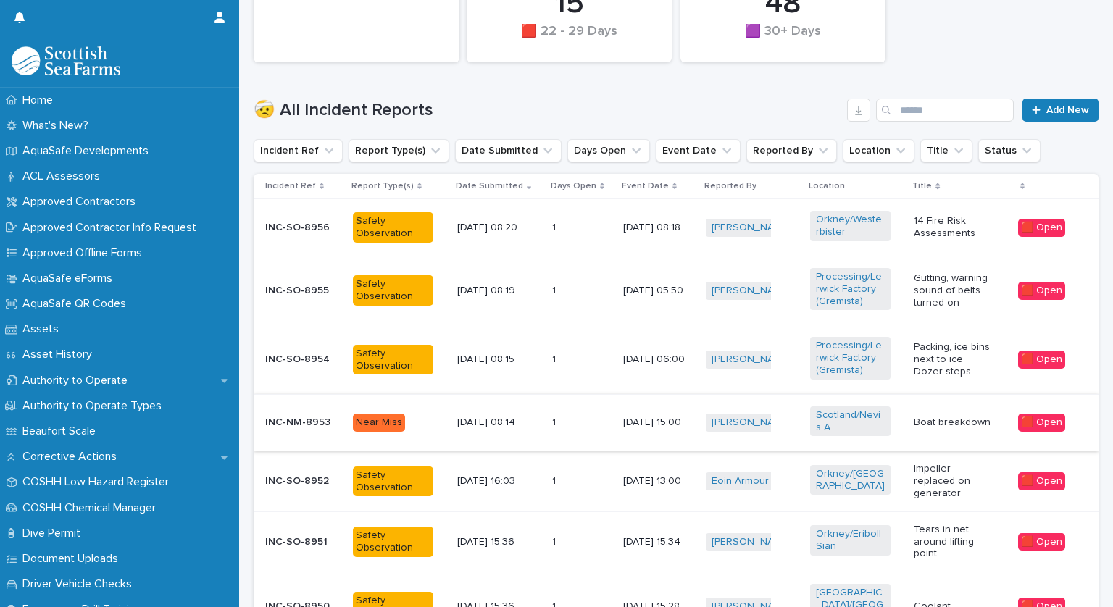 The height and width of the screenshot is (607, 1113). Describe the element at coordinates (954, 542) in the screenshot. I see `p: Tears in net around lifting point` at that location.